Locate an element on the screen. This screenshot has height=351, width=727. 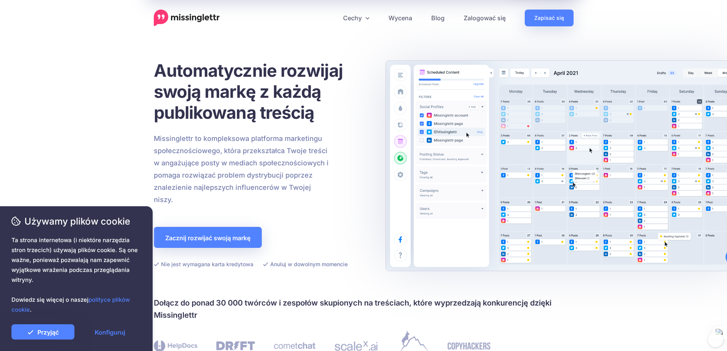
font: Cechy is located at coordinates (352, 18).